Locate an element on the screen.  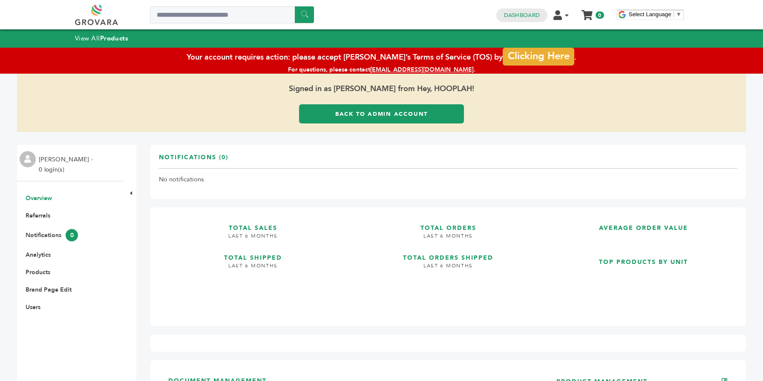
h3: AVERAGE ORDER VALUE is located at coordinates (643, 224).